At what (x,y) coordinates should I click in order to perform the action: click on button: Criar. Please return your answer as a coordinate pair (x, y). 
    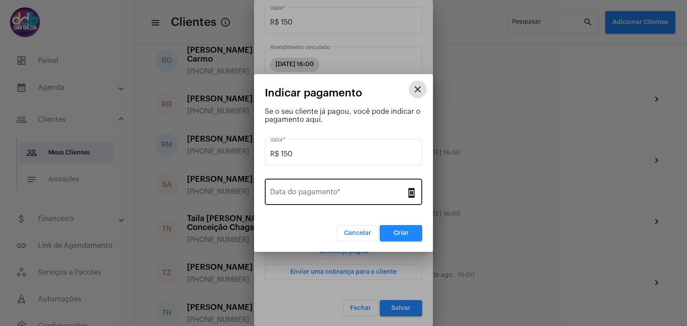
    Looking at the image, I should click on (401, 233).